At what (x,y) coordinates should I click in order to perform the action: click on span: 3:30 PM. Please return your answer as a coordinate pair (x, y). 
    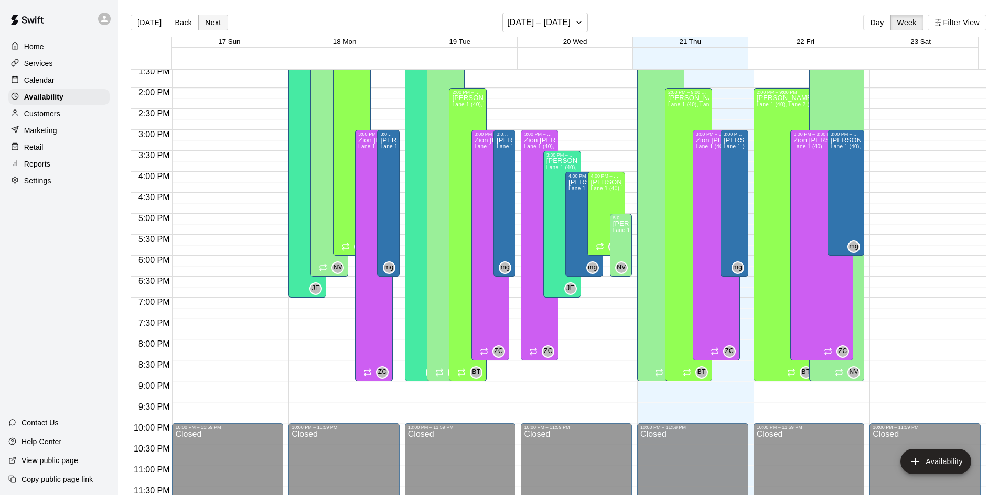
    Looking at the image, I should click on (154, 155).